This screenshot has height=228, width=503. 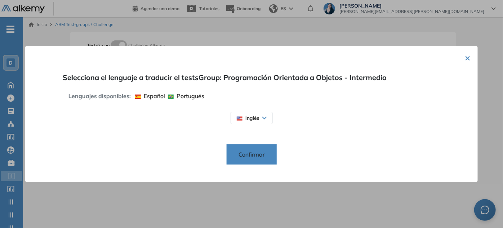 What do you see at coordinates (248, 117) in the screenshot?
I see `span: Inglés` at bounding box center [248, 117].